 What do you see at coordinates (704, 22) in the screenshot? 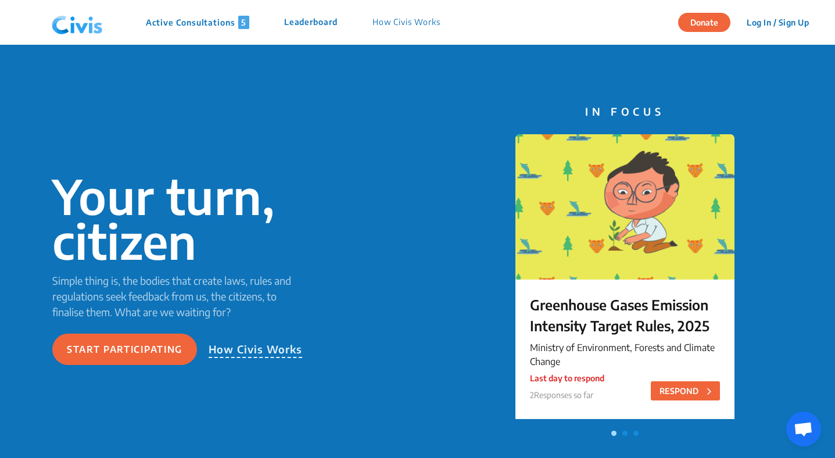
I see `button: Donate` at bounding box center [704, 22].